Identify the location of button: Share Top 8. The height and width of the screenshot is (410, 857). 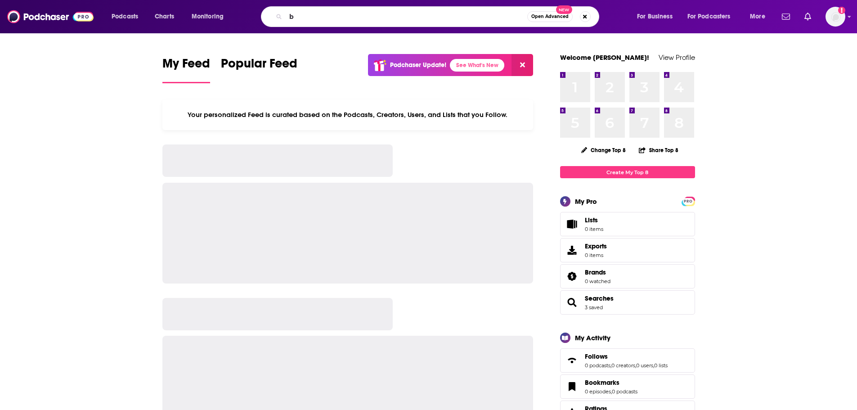
(658, 150).